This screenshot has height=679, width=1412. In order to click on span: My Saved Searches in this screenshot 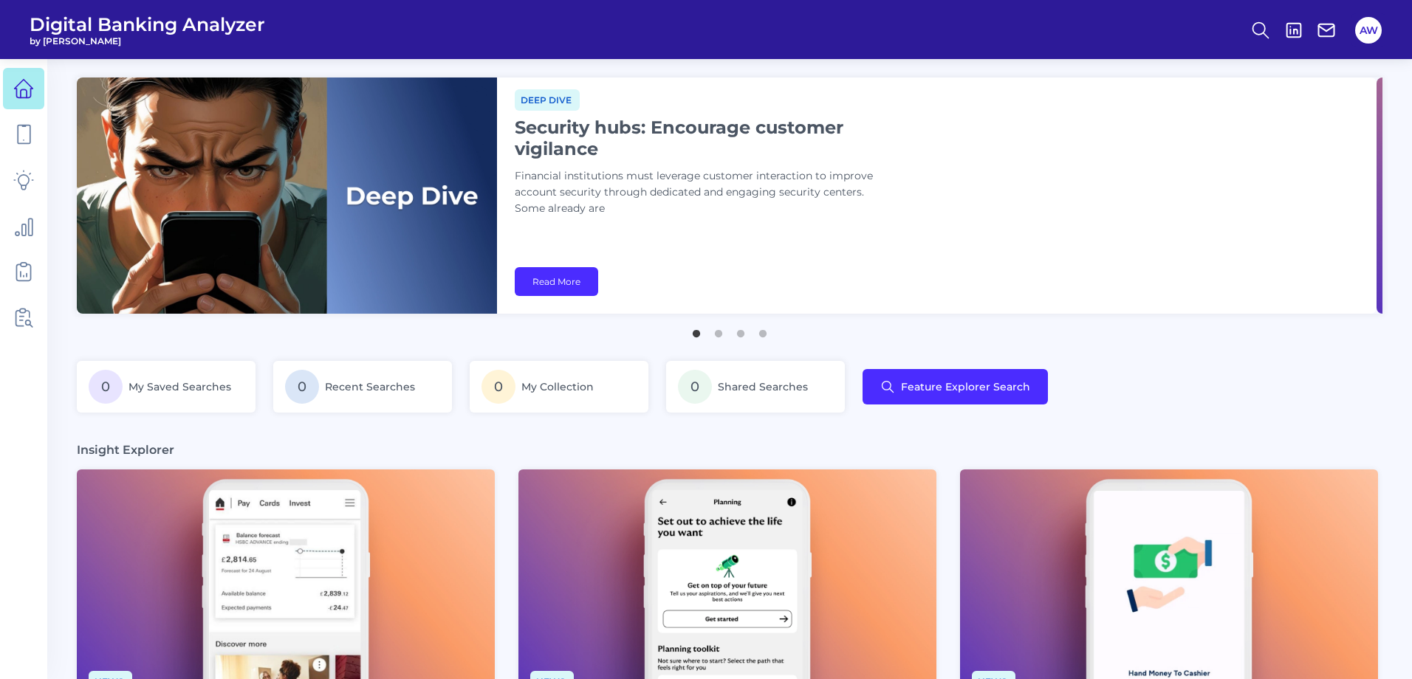, I will do `click(179, 387)`.